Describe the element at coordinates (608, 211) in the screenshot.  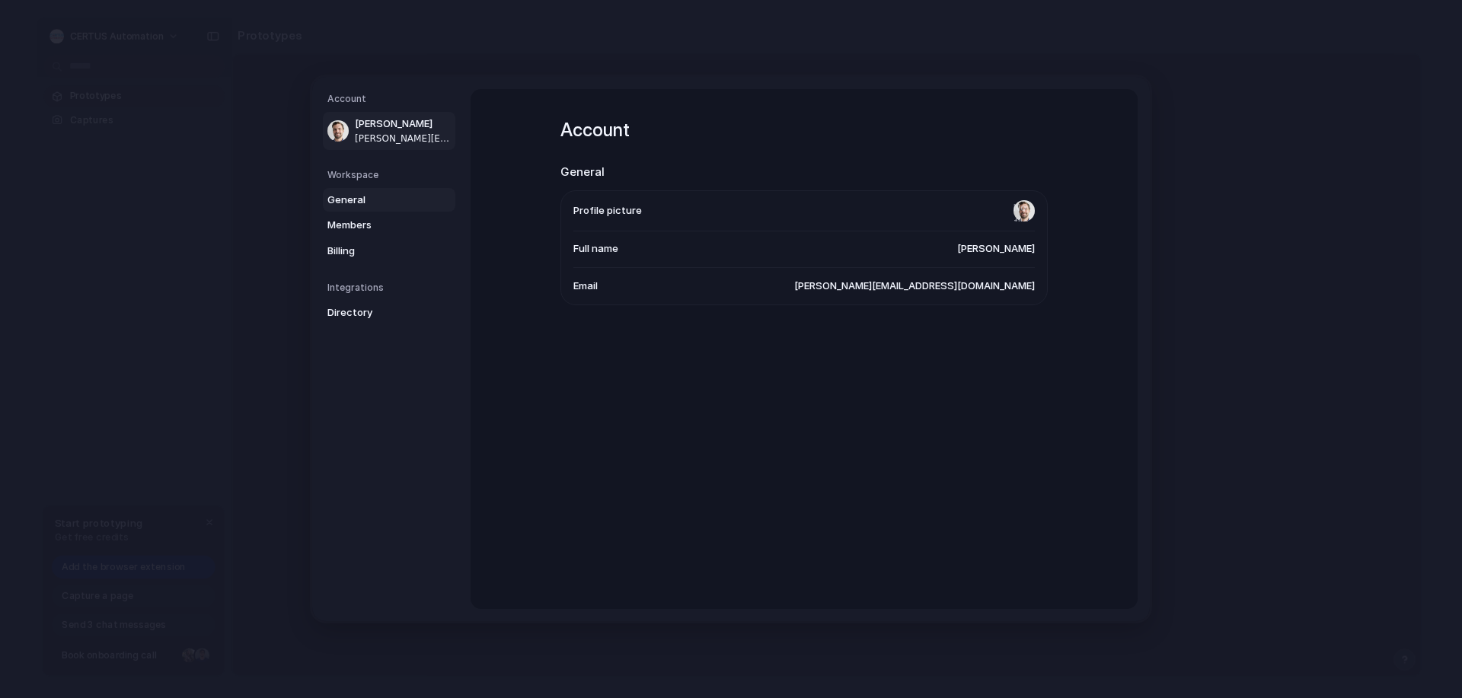
I see `span: Profile picture` at that location.